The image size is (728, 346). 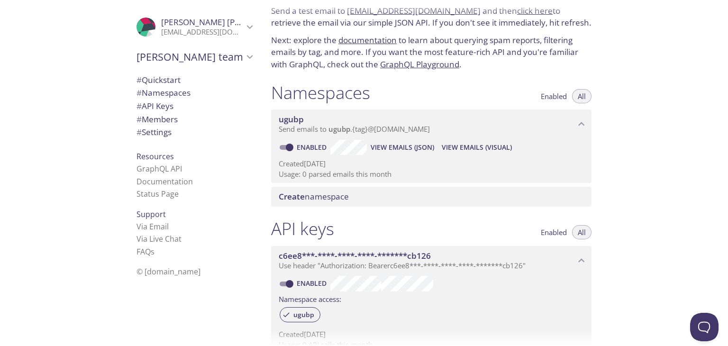 I want to click on span: Settings, so click(x=154, y=132).